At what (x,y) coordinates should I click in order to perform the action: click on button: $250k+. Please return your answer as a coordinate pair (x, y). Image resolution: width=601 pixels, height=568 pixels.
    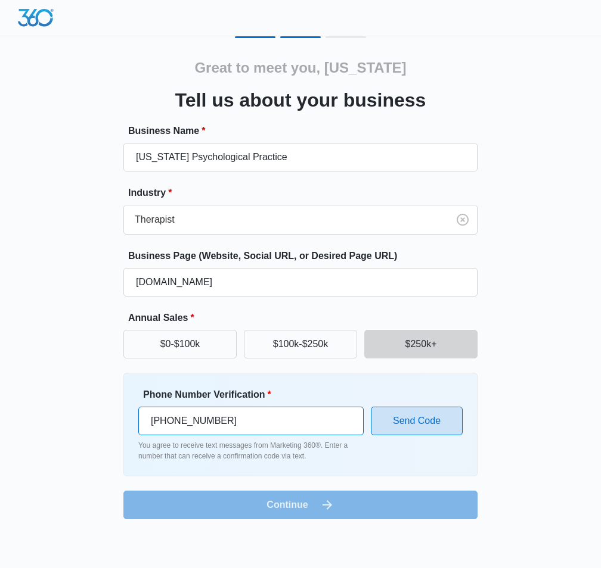
    Looking at the image, I should click on (421, 344).